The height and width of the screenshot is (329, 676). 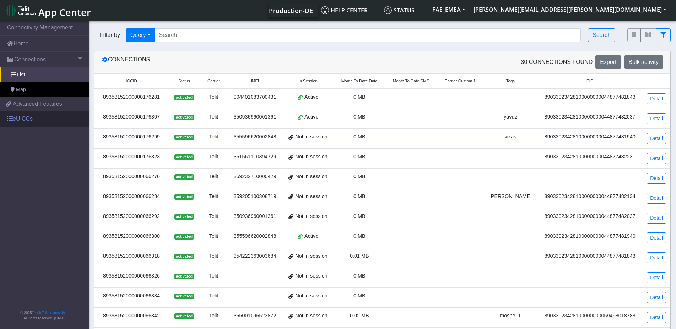 What do you see at coordinates (557, 62) in the screenshot?
I see `span: 30 Connections found` at bounding box center [557, 62].